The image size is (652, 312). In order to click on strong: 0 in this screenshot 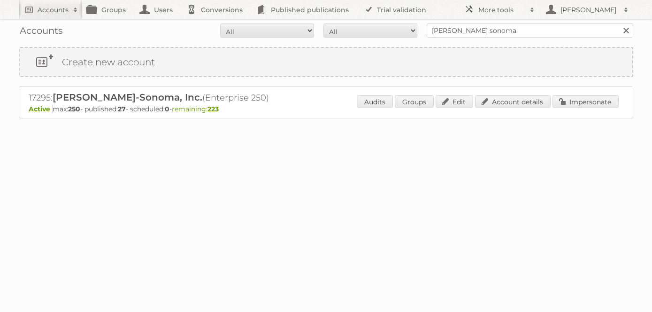, I will do `click(167, 109)`.